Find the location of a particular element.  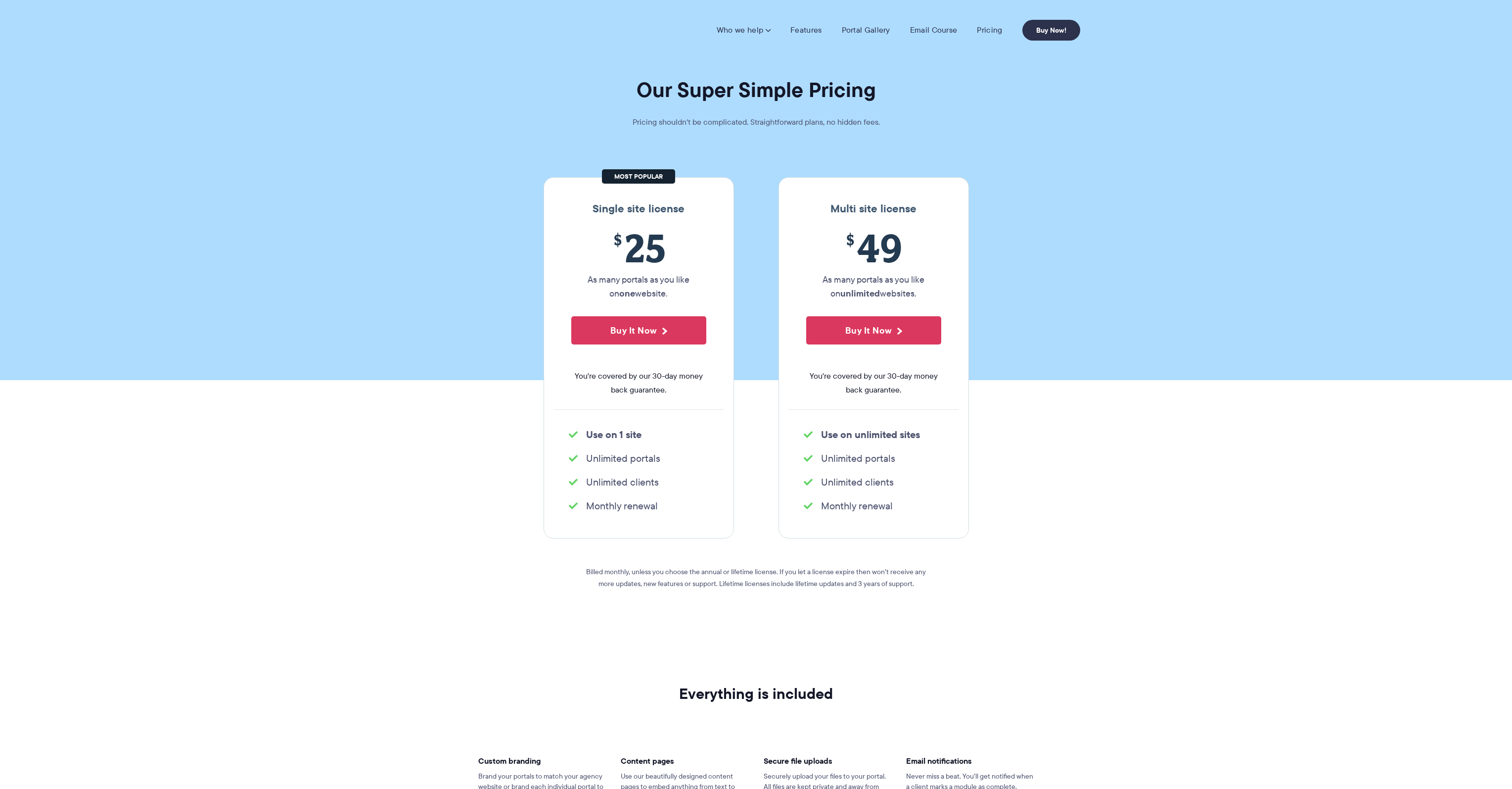

h3: Multi site license is located at coordinates (874, 209).